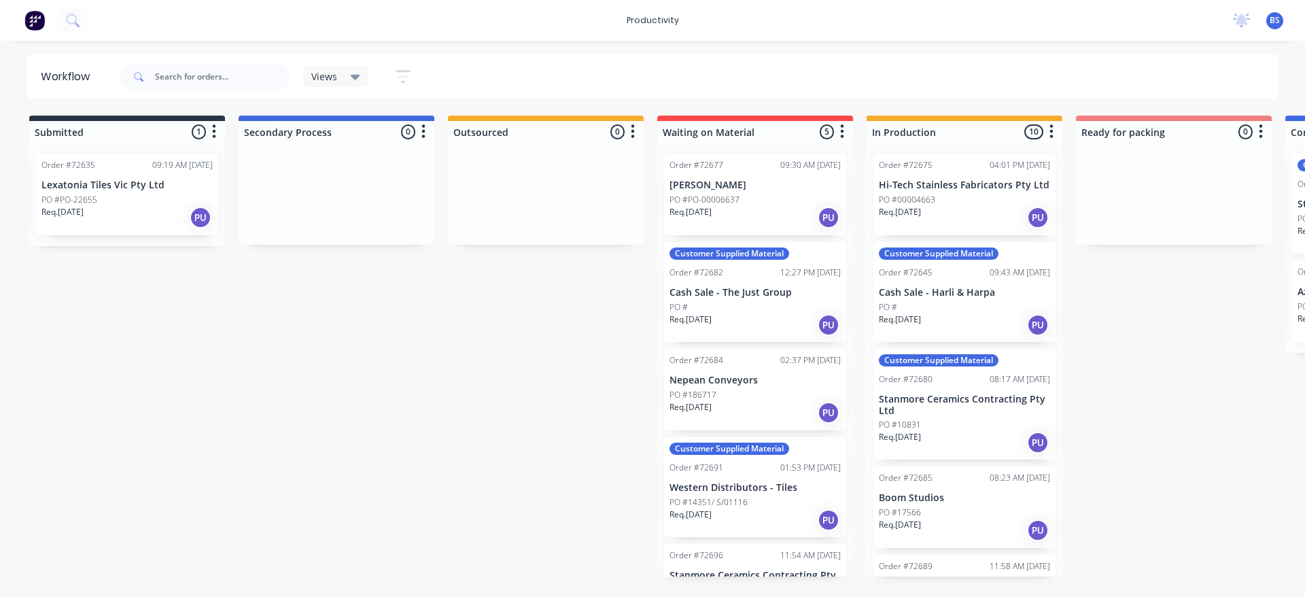 The height and width of the screenshot is (597, 1305). What do you see at coordinates (704, 200) in the screenshot?
I see `p: PO #PO-00006637` at bounding box center [704, 200].